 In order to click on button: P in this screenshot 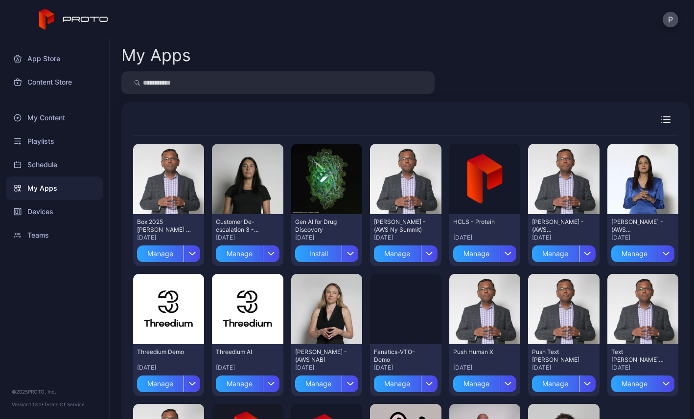, I will do `click(670, 20)`.